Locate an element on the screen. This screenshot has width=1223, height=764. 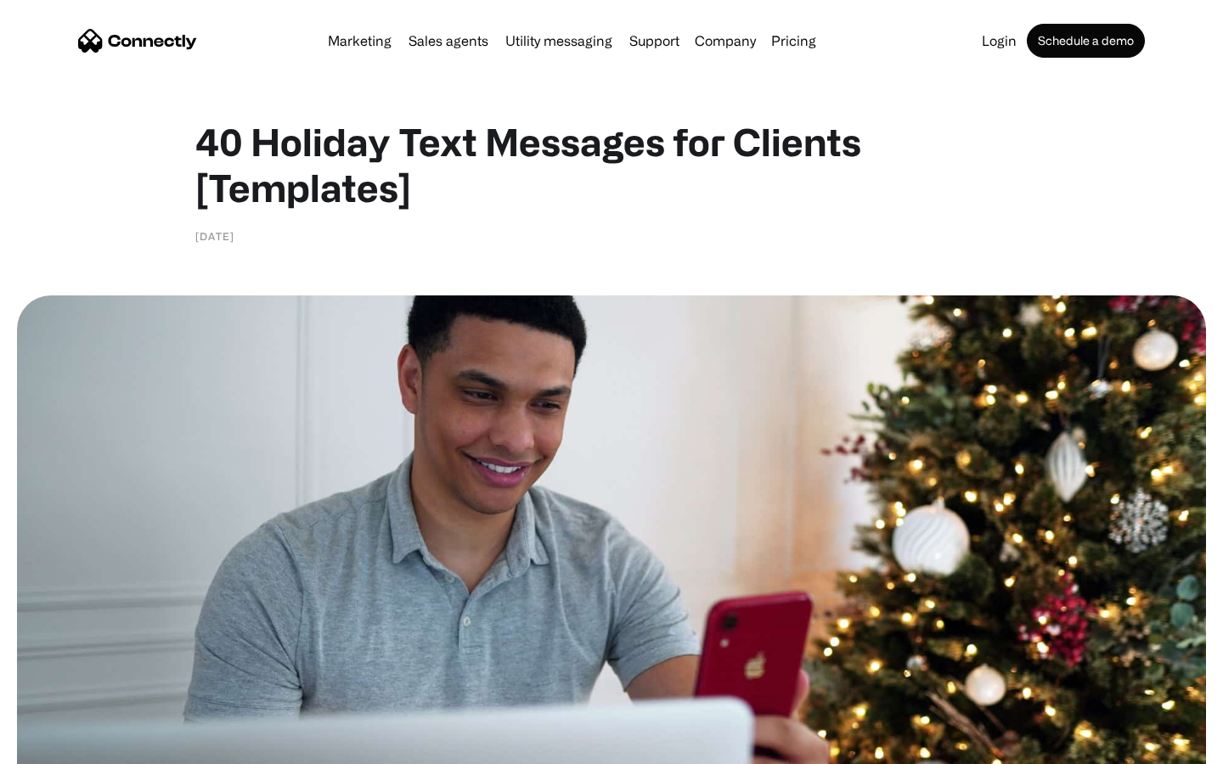
a: Schedule a demo is located at coordinates (1085, 41).